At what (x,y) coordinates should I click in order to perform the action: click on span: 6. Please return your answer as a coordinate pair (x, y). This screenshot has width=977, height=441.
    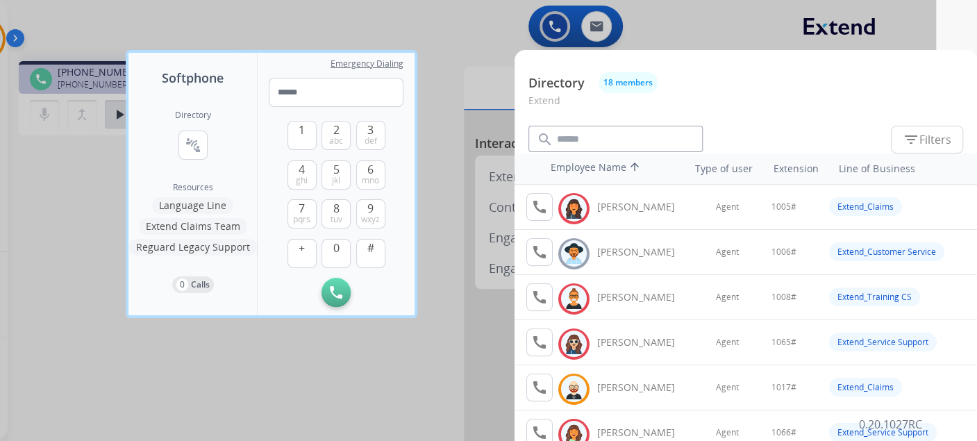
    Looking at the image, I should click on (370, 169).